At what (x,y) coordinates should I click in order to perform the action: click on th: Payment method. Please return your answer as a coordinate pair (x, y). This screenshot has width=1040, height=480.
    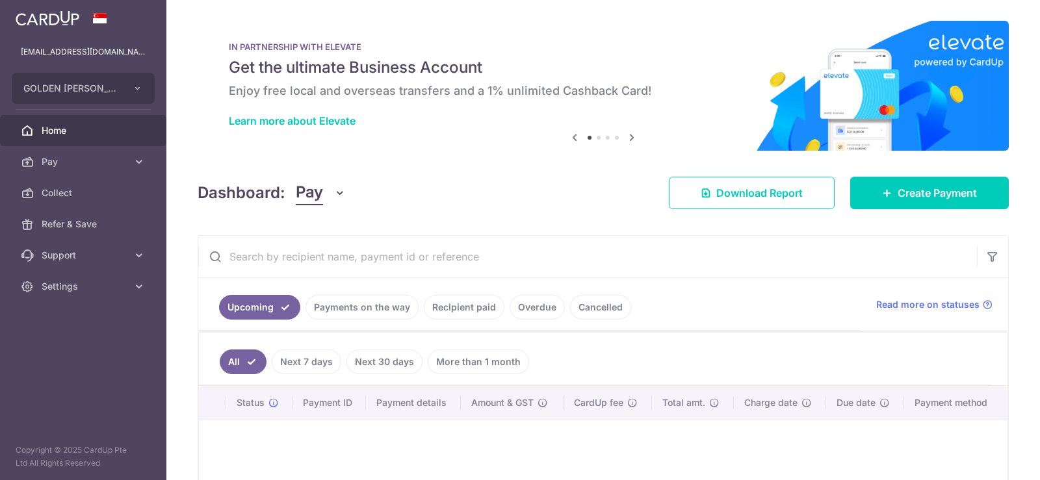
    Looking at the image, I should click on (955, 403).